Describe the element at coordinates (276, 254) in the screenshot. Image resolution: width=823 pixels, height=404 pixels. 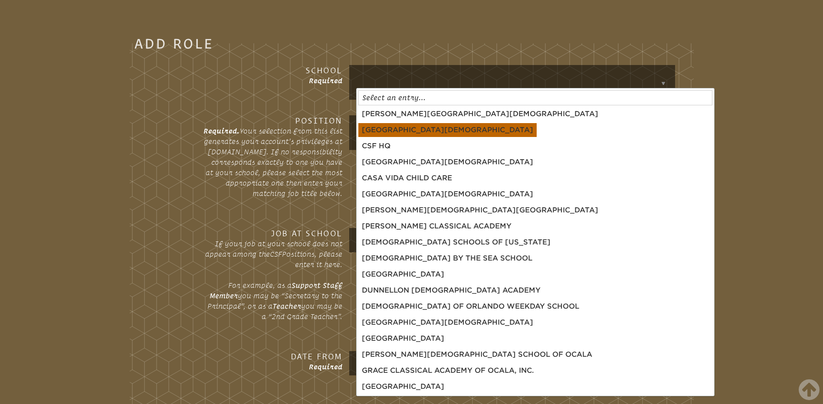
I see `span: CSF` at that location.